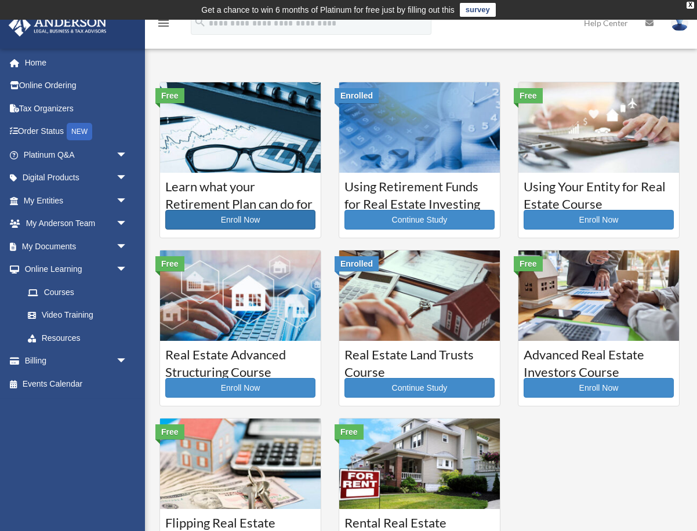  What do you see at coordinates (81, 338) in the screenshot?
I see `a: Resources` at bounding box center [81, 338].